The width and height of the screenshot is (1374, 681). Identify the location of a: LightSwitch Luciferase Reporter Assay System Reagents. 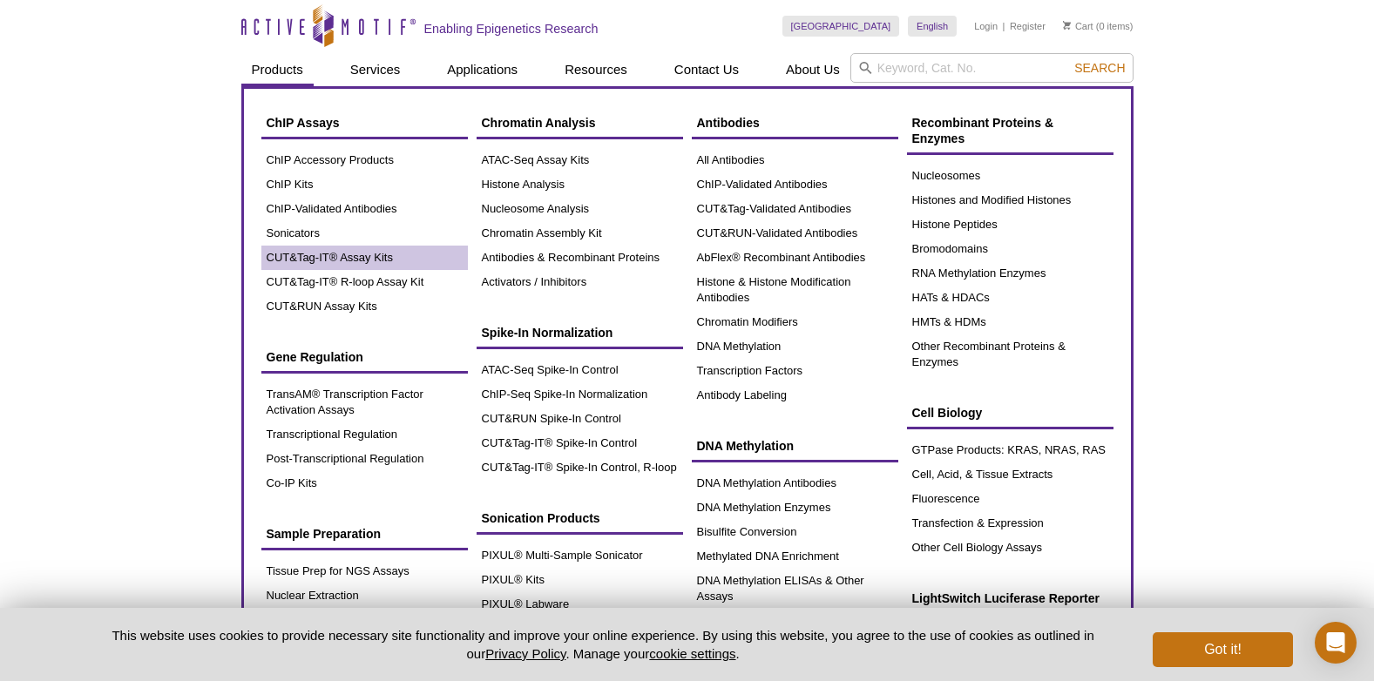
(1009, 606).